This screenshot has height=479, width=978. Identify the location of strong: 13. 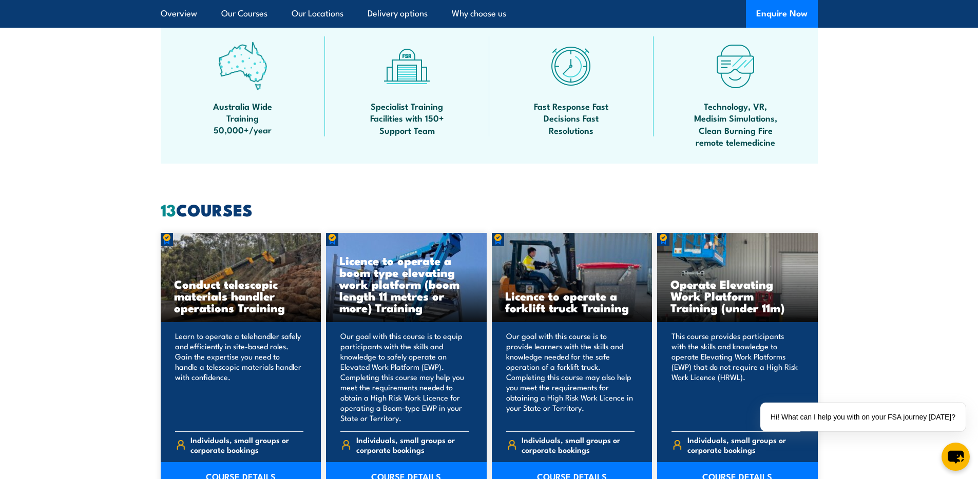
(168, 209).